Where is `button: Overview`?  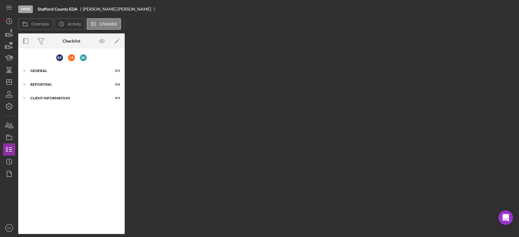
button: Overview is located at coordinates (36, 24).